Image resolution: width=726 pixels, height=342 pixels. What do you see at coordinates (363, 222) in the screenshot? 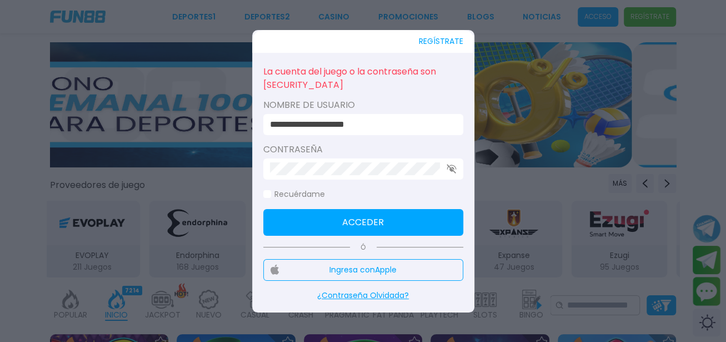
I see `button: Acceder` at bounding box center [363, 222].